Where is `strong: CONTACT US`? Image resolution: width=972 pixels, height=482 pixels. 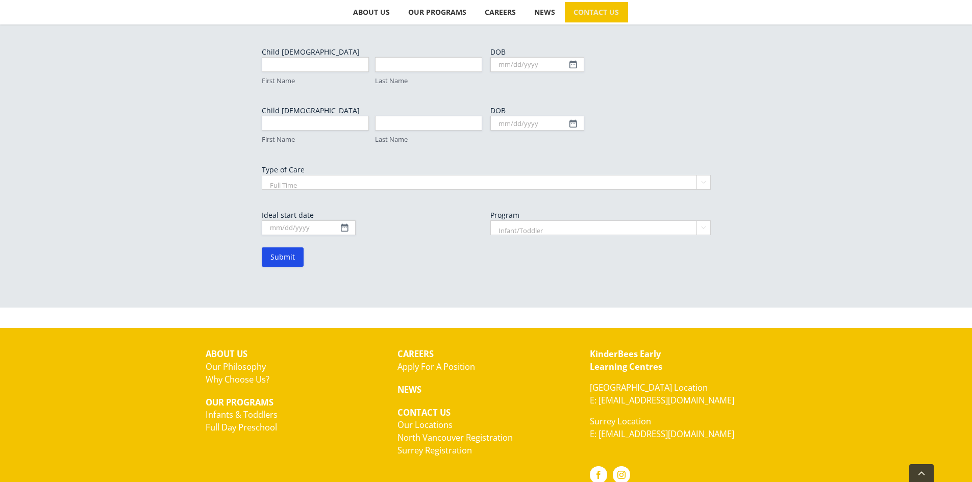 strong: CONTACT US is located at coordinates (424, 412).